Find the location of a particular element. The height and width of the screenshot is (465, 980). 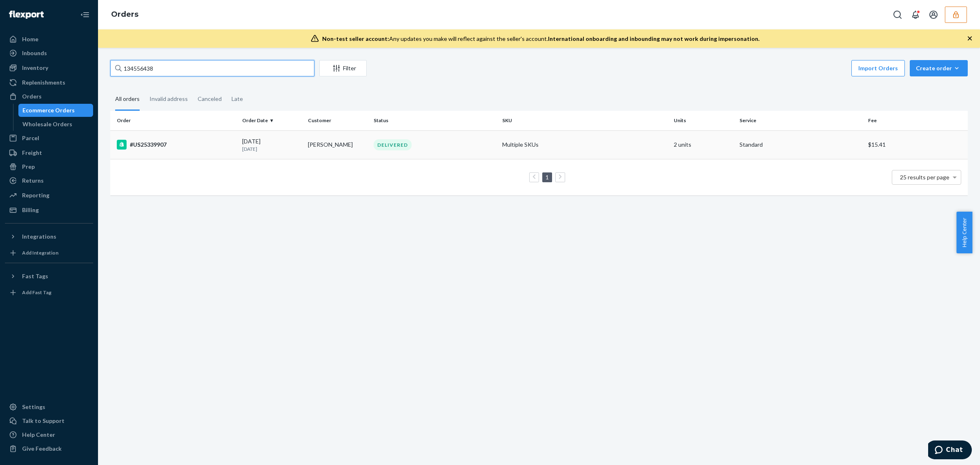

td: Multiple SKUs is located at coordinates (585, 145).